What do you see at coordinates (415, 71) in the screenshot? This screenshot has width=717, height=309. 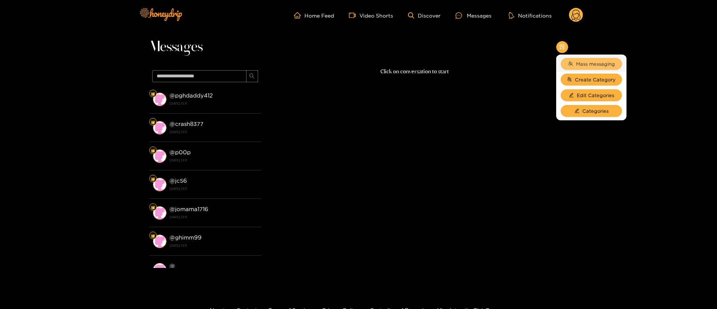 I see `p: Click on conversation to start` at bounding box center [415, 71].